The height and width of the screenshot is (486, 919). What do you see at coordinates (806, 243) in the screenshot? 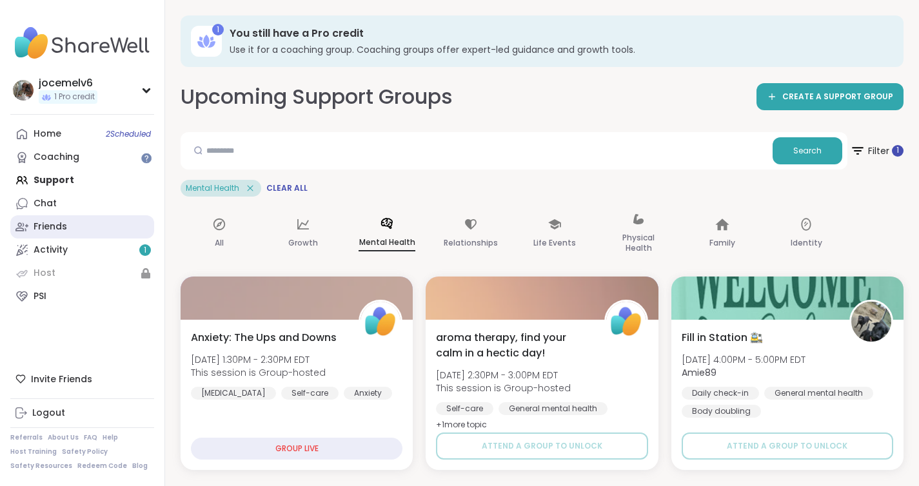
I see `p: Identity` at bounding box center [806, 243].